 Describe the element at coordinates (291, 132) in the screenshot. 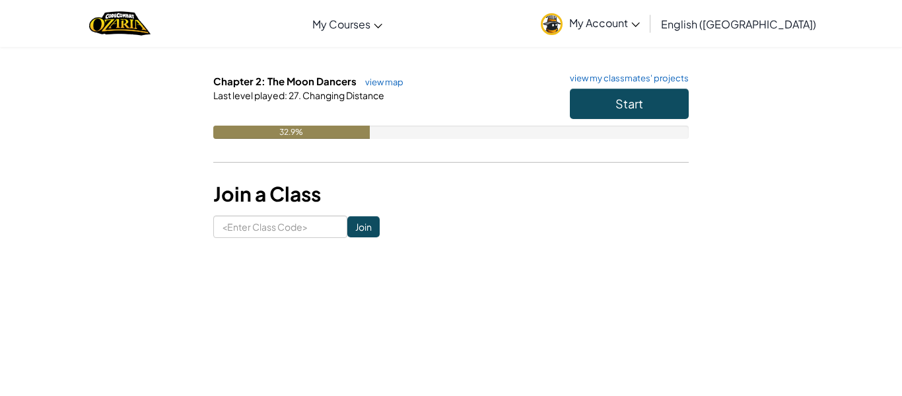

I see `div: 32.9%` at that location.